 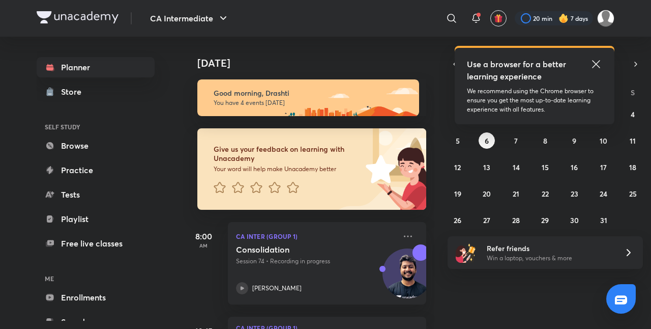 What do you see at coordinates (575, 167) in the screenshot?
I see `button: October 16, 2025` at bounding box center [575, 167].